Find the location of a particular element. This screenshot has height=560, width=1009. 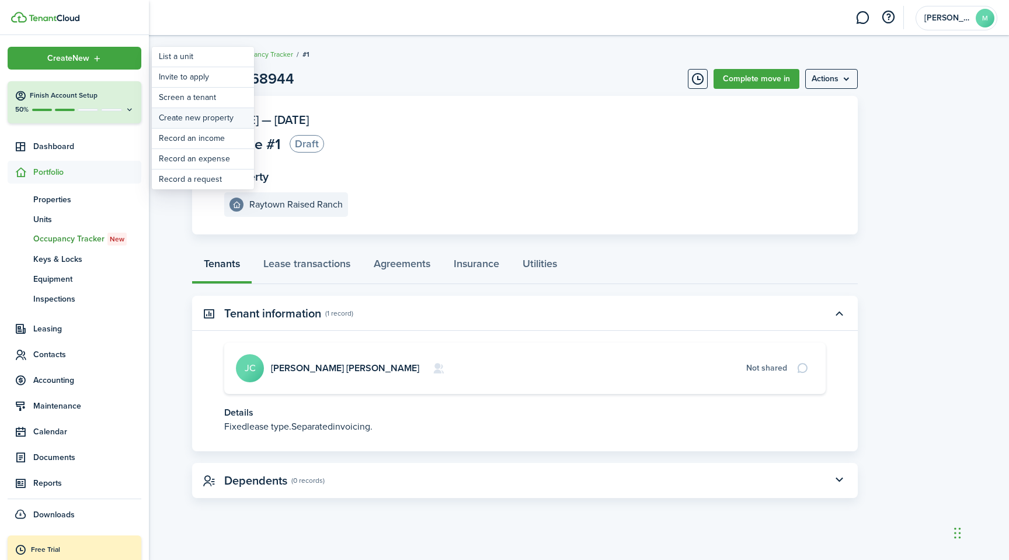

p: Details is located at coordinates (525, 412).